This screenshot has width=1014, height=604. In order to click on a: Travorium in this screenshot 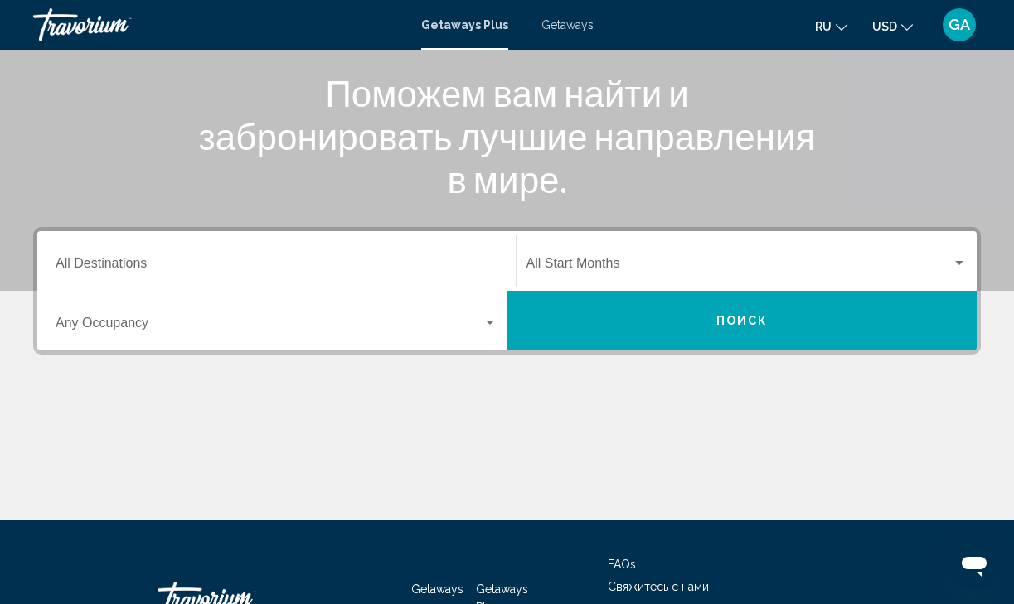, I will do `click(219, 25)`.